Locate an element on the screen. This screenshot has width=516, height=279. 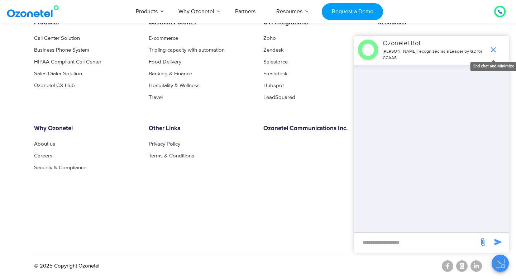
span: end chat or minimize is located at coordinates (493, 50).